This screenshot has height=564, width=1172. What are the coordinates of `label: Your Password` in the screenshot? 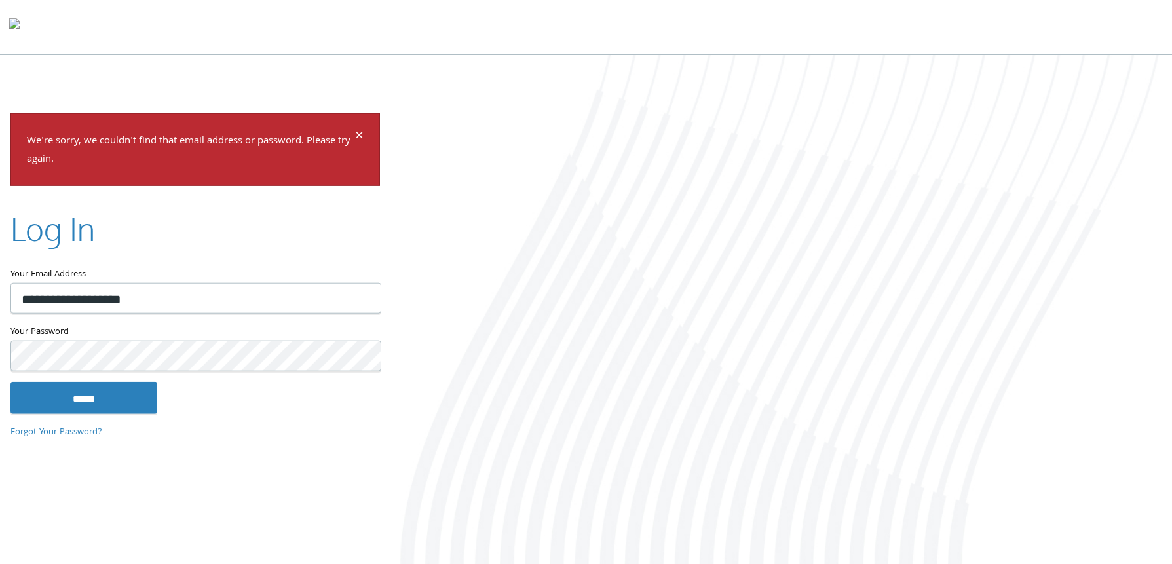 It's located at (195, 332).